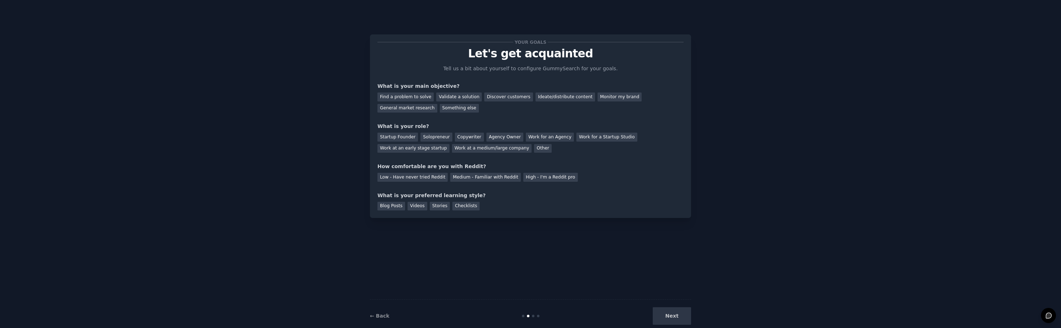  I want to click on p: Let's get acquainted, so click(530, 53).